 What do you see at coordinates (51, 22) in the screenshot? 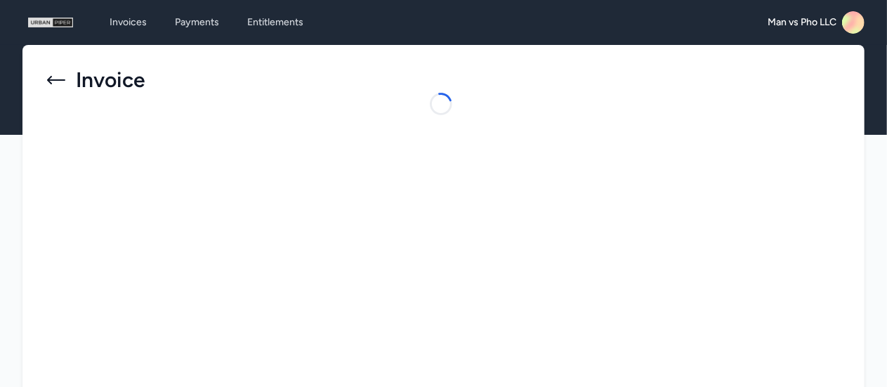
I see `img: logo_1748346526.png` at bounding box center [51, 22].